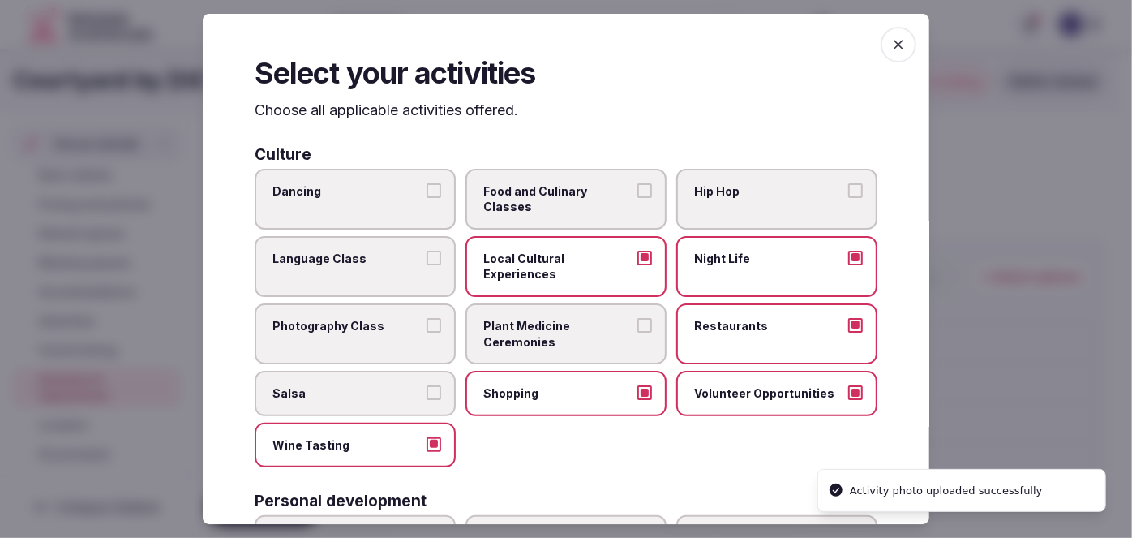 The image size is (1132, 538). Describe the element at coordinates (434, 190) in the screenshot. I see `button: Dancing` at that location.